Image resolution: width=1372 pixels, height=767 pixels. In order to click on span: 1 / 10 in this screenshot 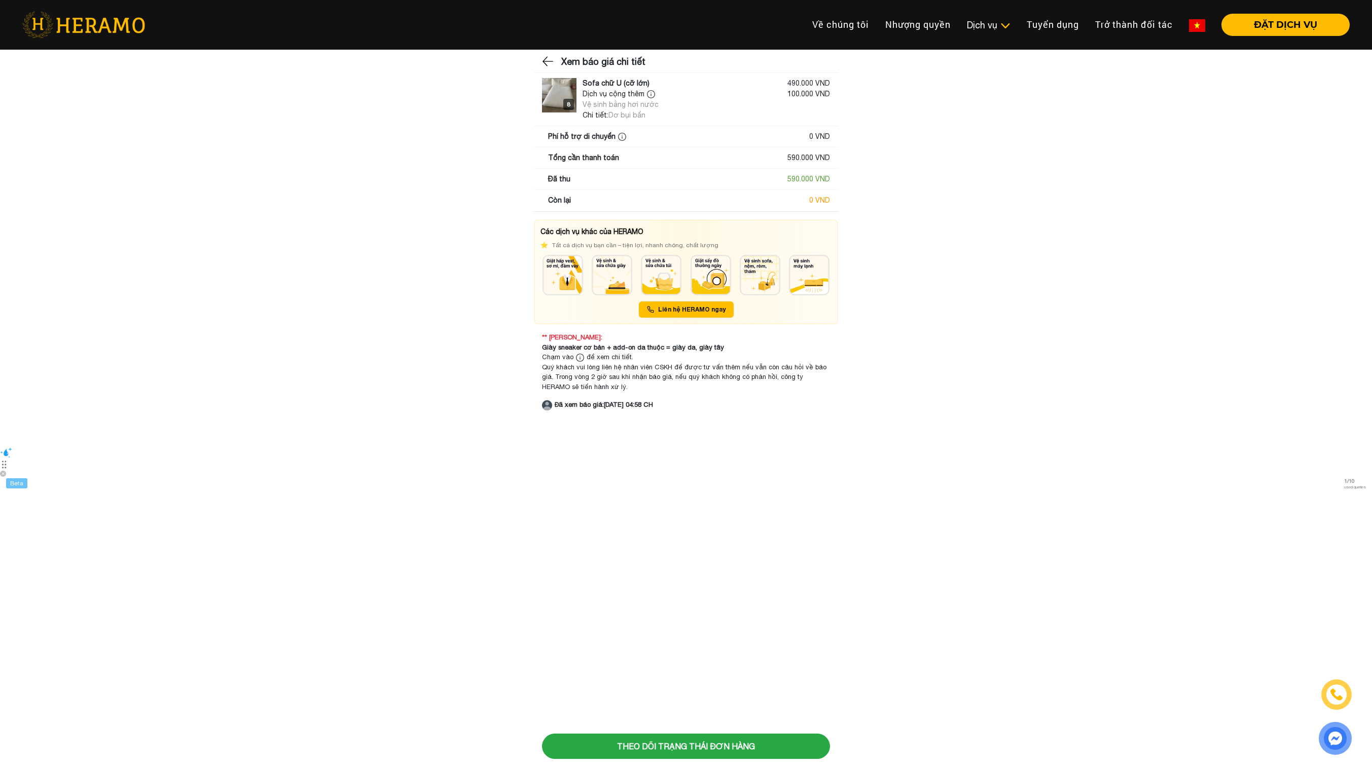, I will do `click(1354, 481)`.